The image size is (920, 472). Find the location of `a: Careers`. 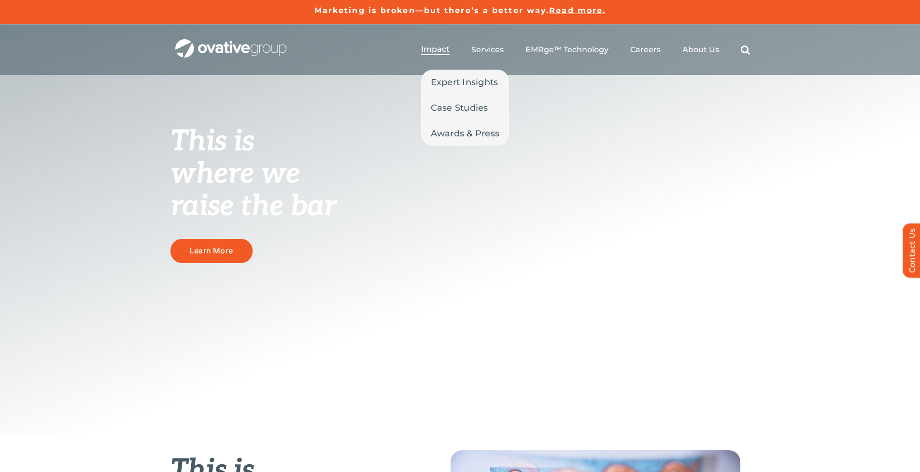

a: Careers is located at coordinates (646, 50).